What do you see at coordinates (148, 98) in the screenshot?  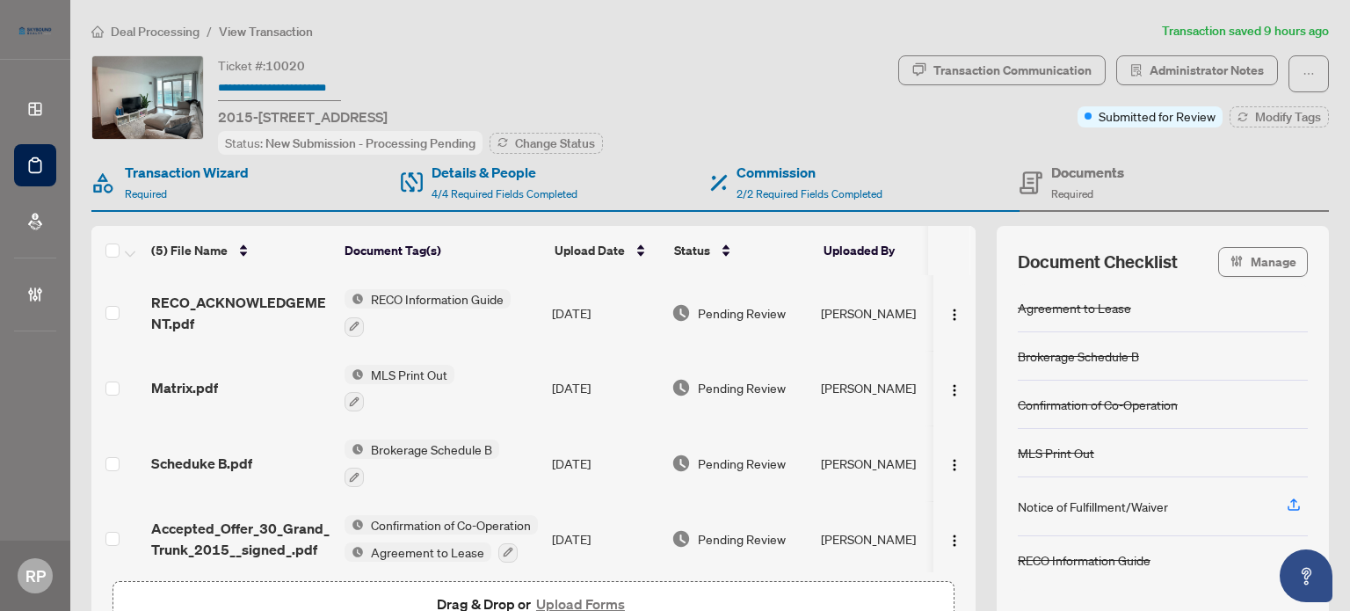 I see `img: IMG-C12354833_1.jpg` at bounding box center [148, 98].